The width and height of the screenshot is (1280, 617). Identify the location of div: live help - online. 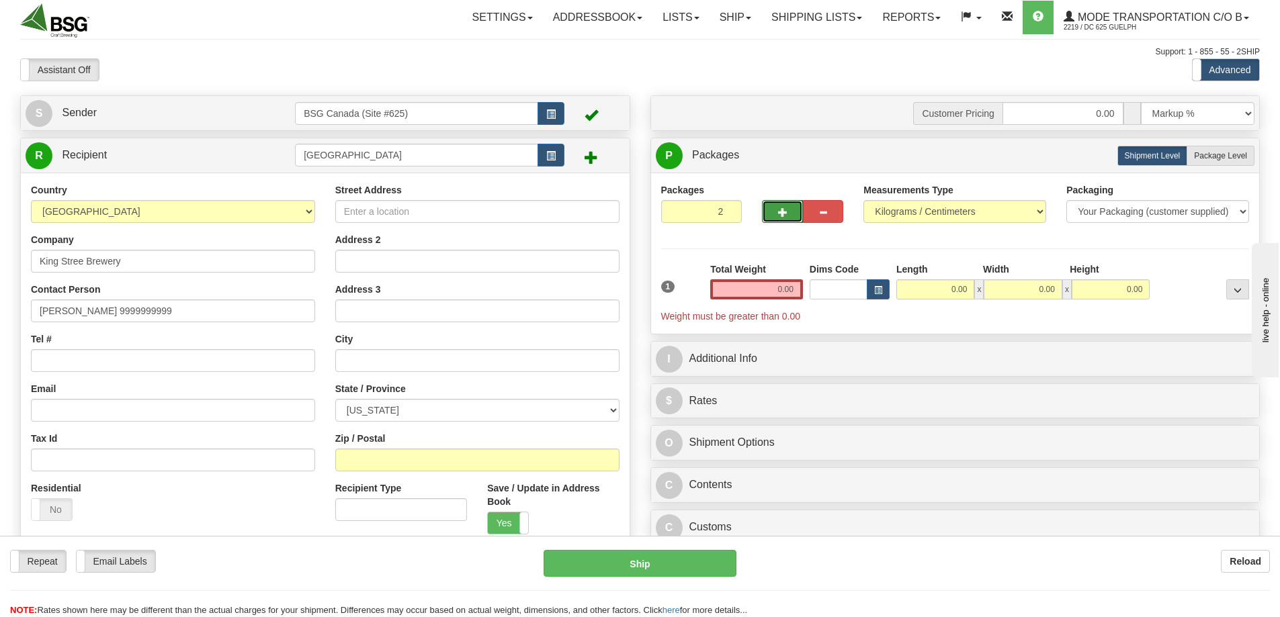
(67, 16).